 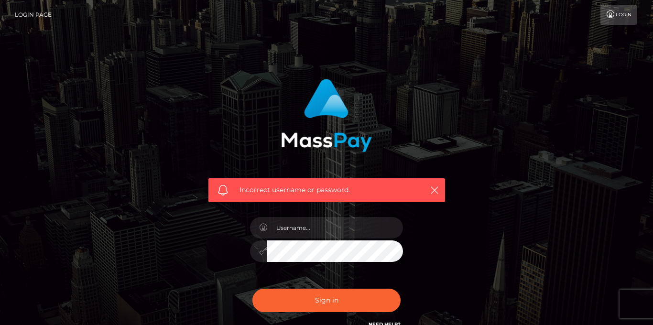 What do you see at coordinates (326, 300) in the screenshot?
I see `button: Sign in` at bounding box center [326, 300].